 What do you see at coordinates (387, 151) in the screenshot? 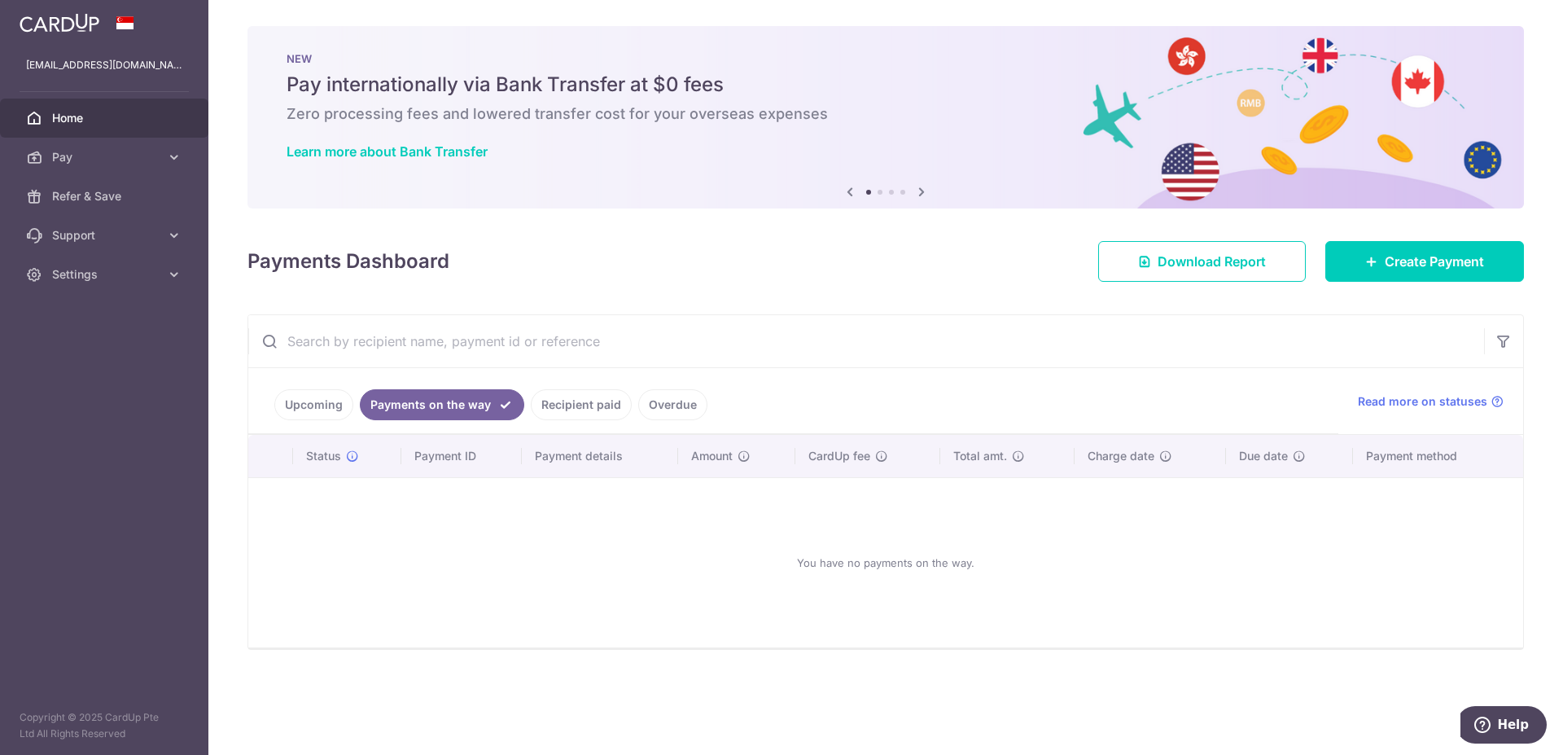
I see `a: Learn more about Bank Transfer` at bounding box center [387, 151].